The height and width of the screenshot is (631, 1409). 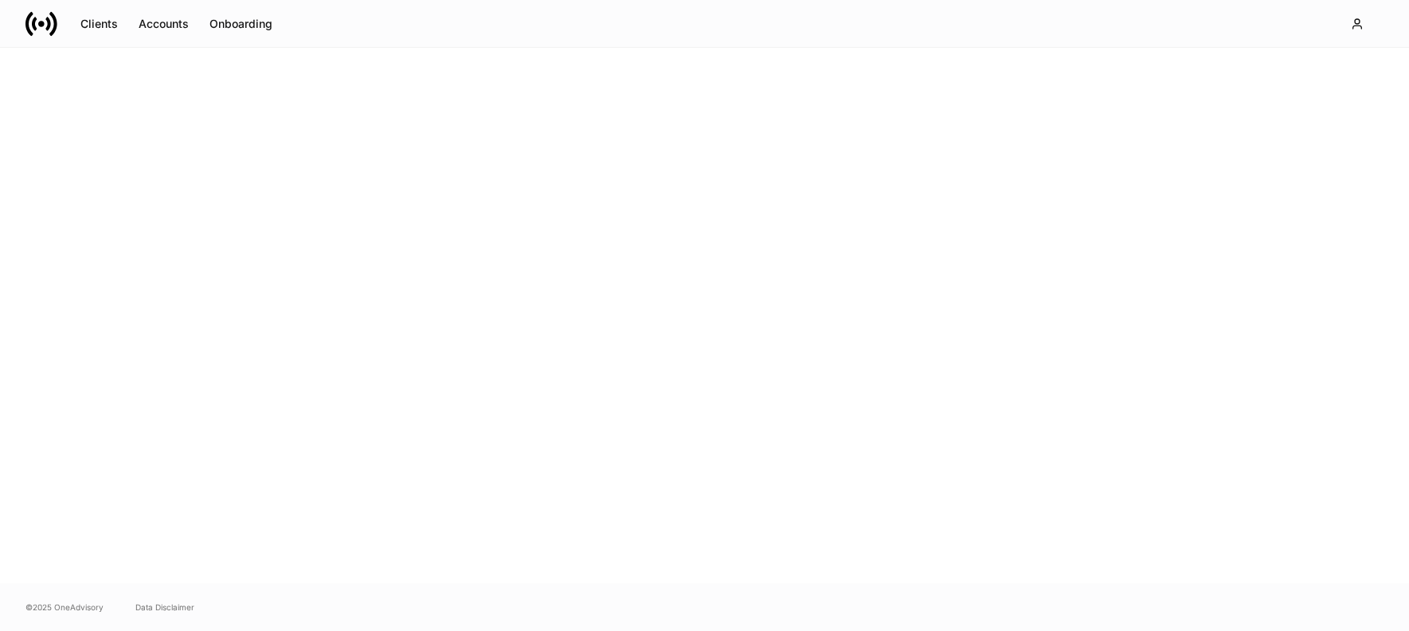 What do you see at coordinates (99, 24) in the screenshot?
I see `div: Clients` at bounding box center [99, 24].